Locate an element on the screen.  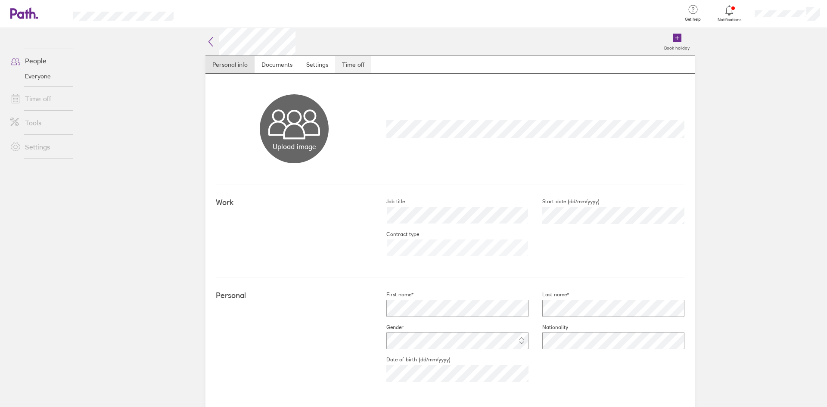
h4: Work is located at coordinates (294, 202).